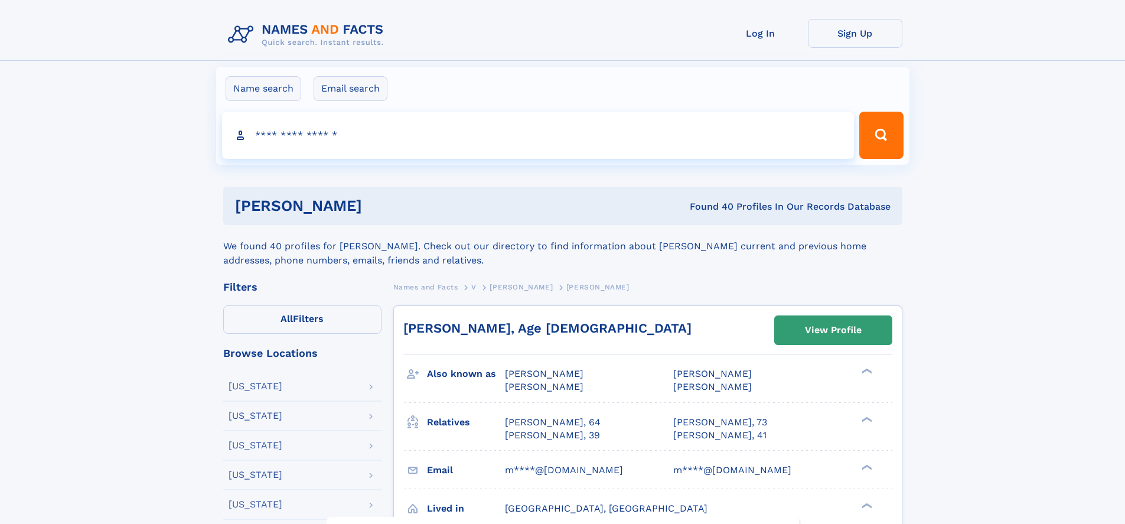 The width and height of the screenshot is (1125, 524). I want to click on div: Browse Locations, so click(302, 353).